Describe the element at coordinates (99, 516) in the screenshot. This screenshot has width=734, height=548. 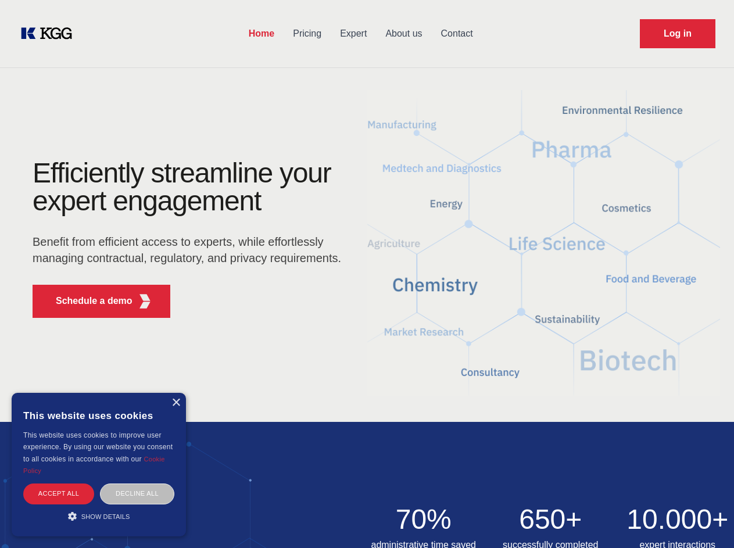
I see `div: Show details` at that location.